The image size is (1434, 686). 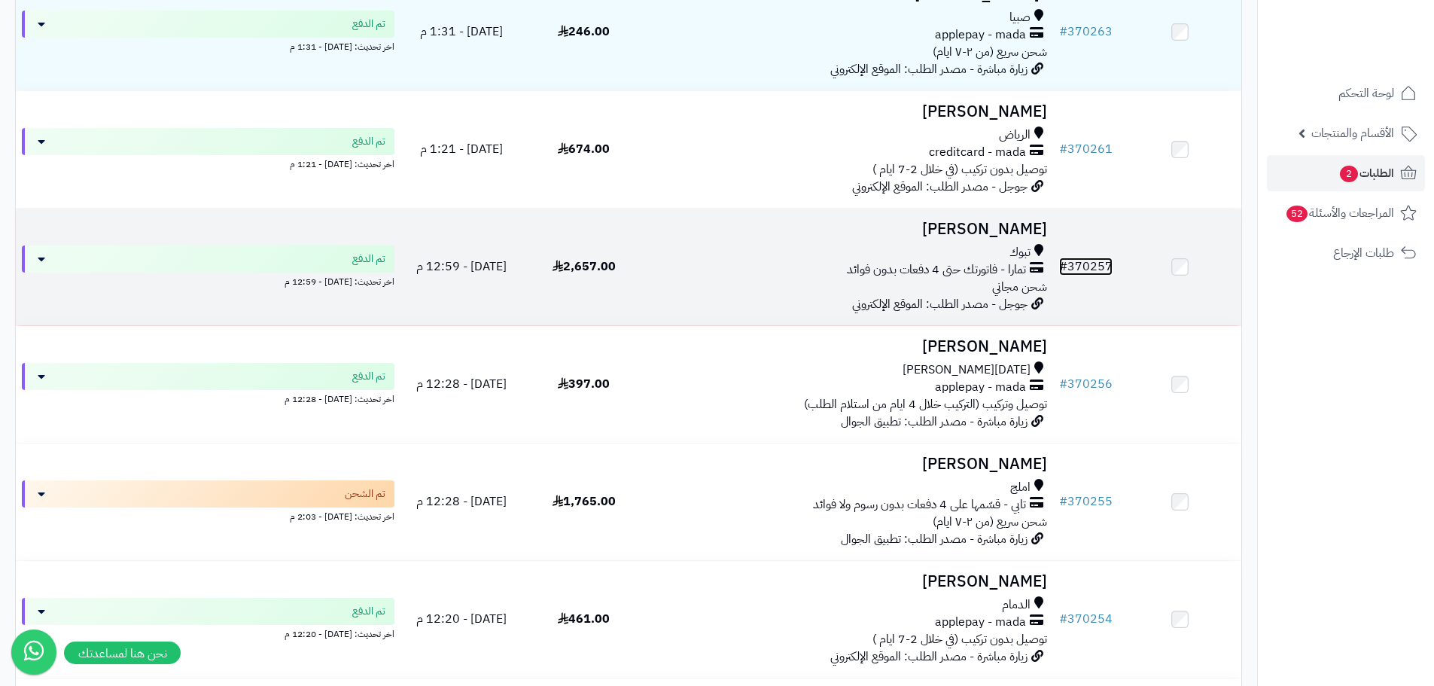 I want to click on span: creditcard - mada, so click(x=977, y=152).